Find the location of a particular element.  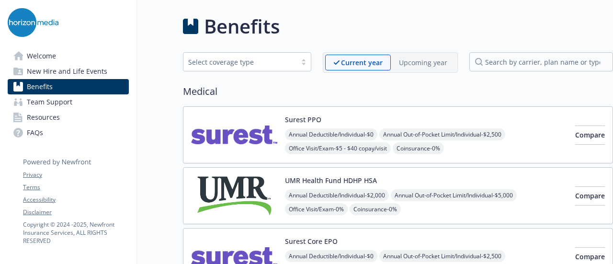

p: Upcoming year is located at coordinates (423, 62).